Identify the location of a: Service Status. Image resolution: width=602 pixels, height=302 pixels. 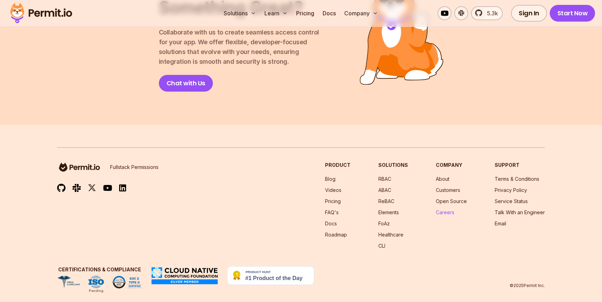
(511, 201).